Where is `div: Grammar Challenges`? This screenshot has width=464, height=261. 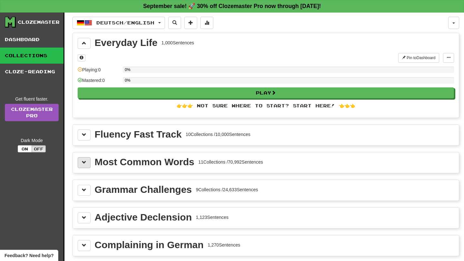 div: Grammar Challenges is located at coordinates (143, 190).